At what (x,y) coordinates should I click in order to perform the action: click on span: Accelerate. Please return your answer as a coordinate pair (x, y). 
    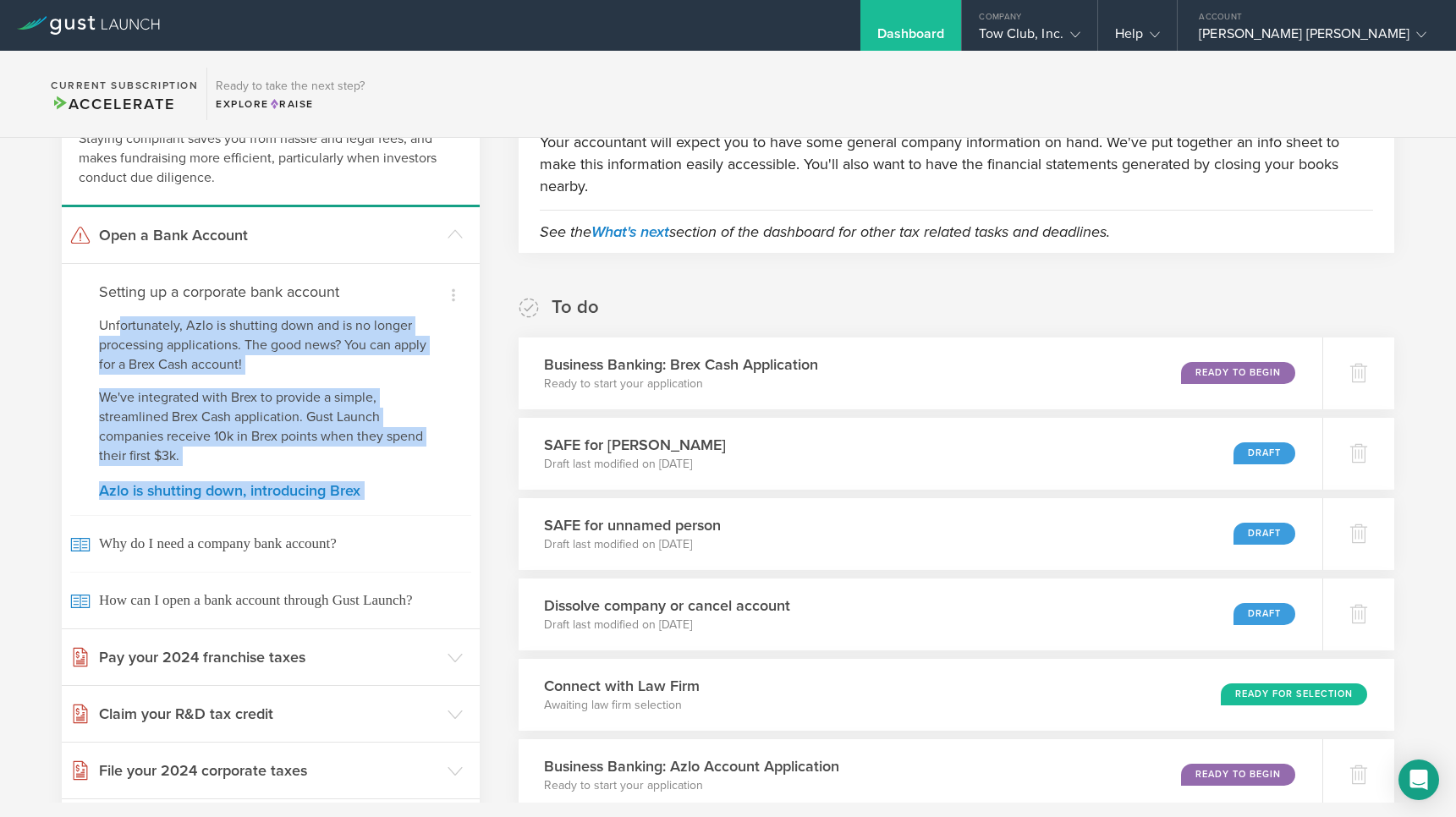
    Looking at the image, I should click on (112, 104).